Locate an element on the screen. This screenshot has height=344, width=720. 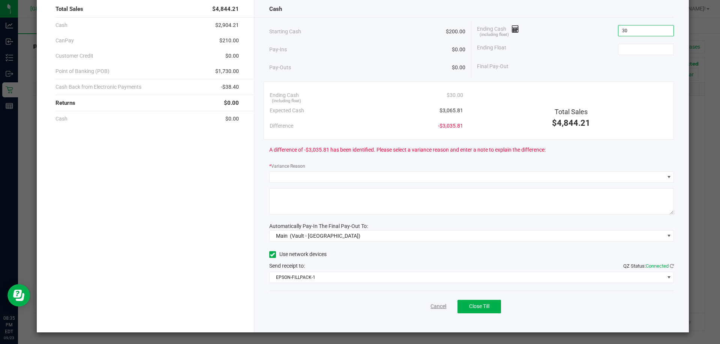
span: Point of Banking (POB) is located at coordinates (82, 71).